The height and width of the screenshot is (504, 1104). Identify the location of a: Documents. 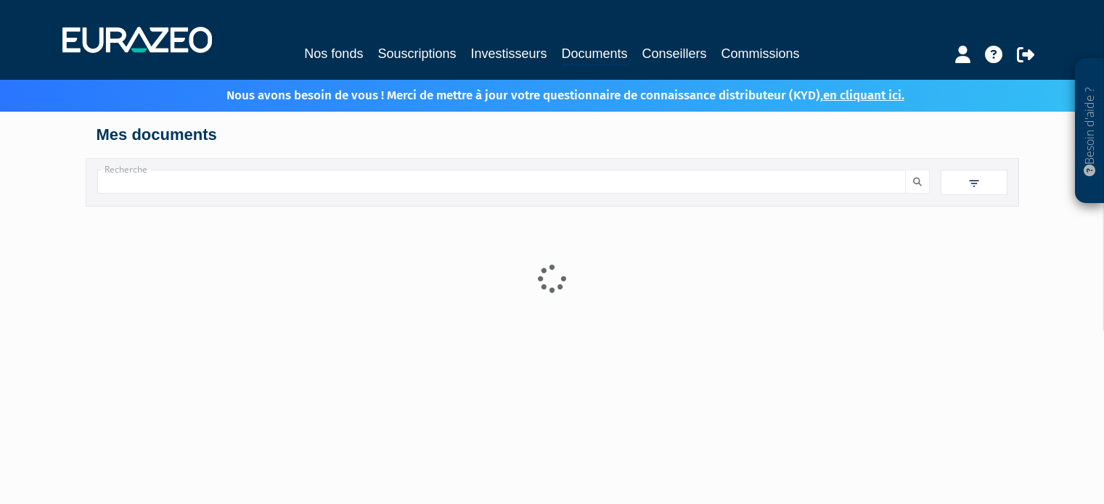
(594, 54).